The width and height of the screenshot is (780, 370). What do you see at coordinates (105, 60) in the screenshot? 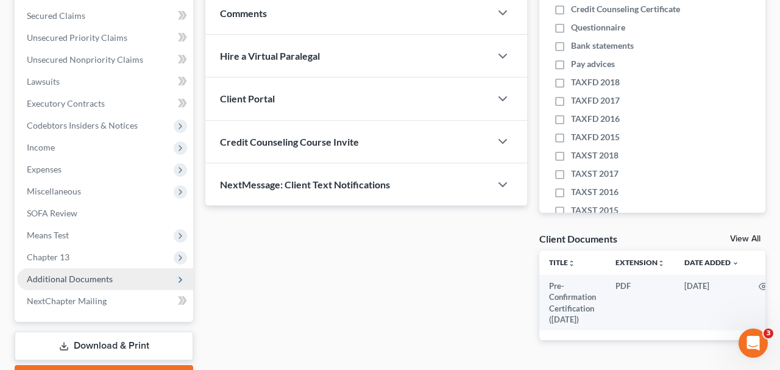
I see `a: Unsecured Nonpriority Claims` at bounding box center [105, 60].